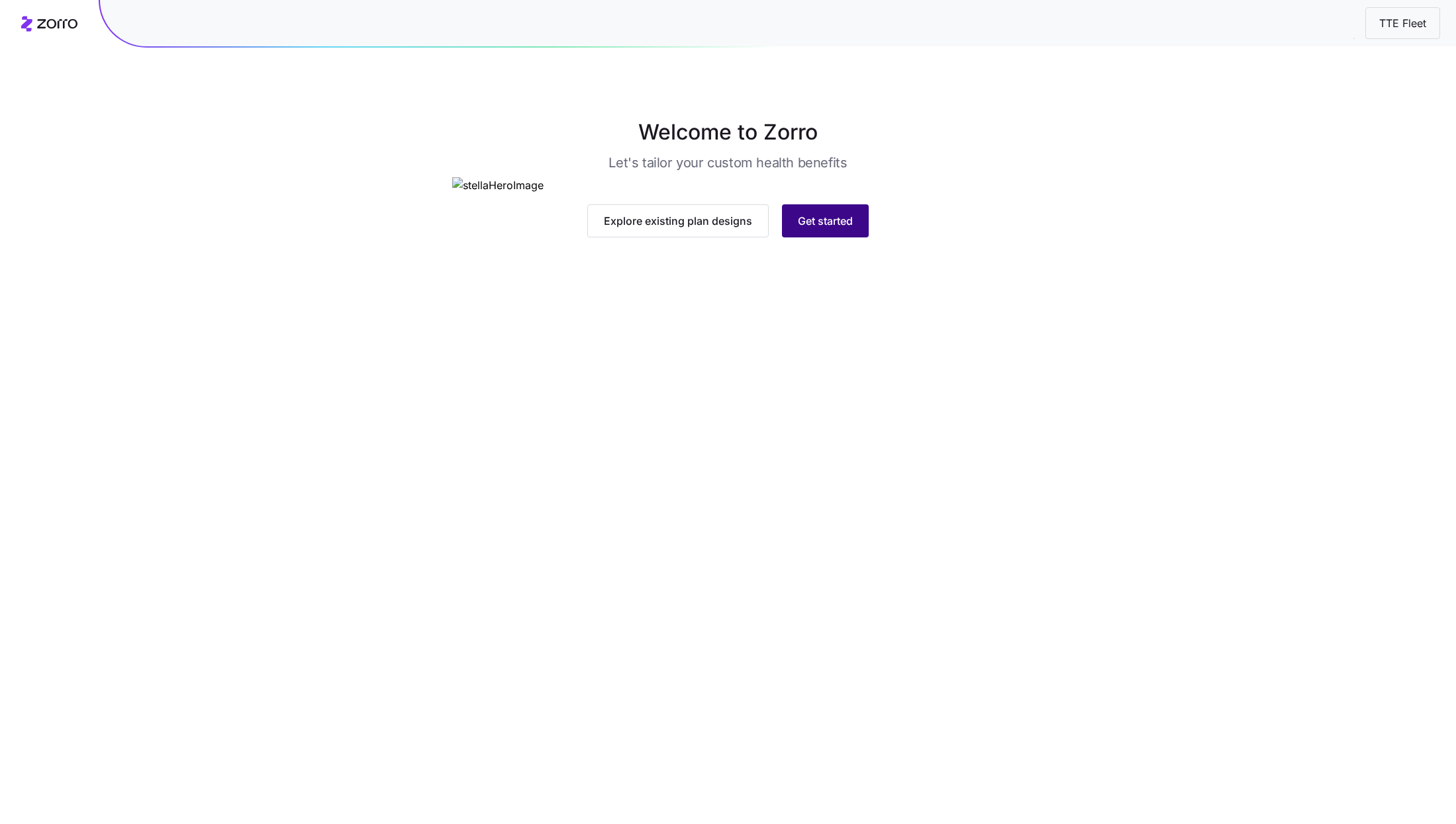 The height and width of the screenshot is (824, 1456). I want to click on img: stellaHeroImage, so click(727, 185).